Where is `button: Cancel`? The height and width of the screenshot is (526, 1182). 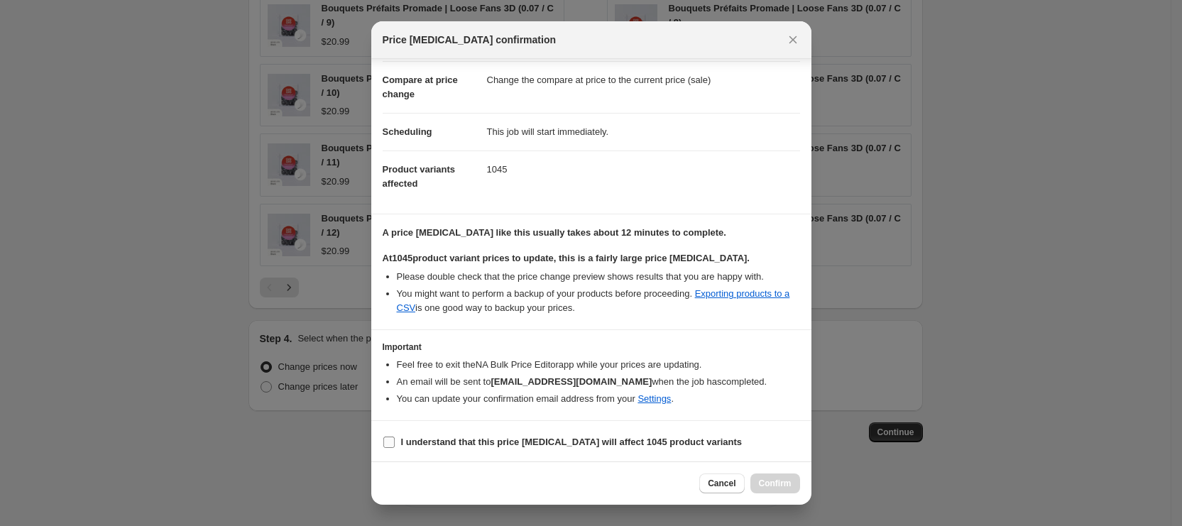
button: Cancel is located at coordinates (721, 483).